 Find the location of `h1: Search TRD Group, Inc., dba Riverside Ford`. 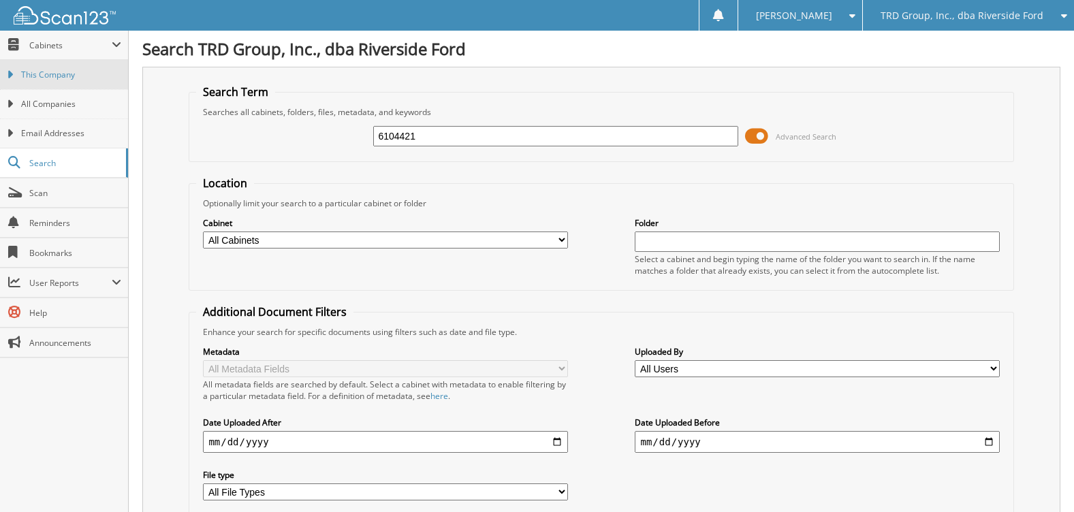

h1: Search TRD Group, Inc., dba Riverside Ford is located at coordinates (601, 48).